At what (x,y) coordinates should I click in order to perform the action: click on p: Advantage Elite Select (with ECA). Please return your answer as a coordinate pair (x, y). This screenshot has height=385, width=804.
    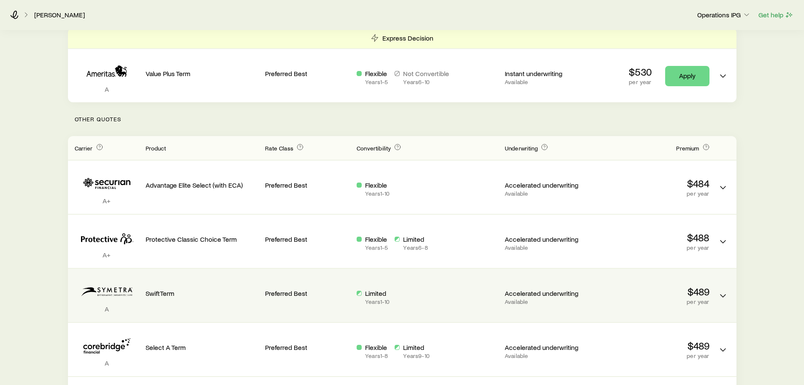
    Looking at the image, I should click on (202, 185).